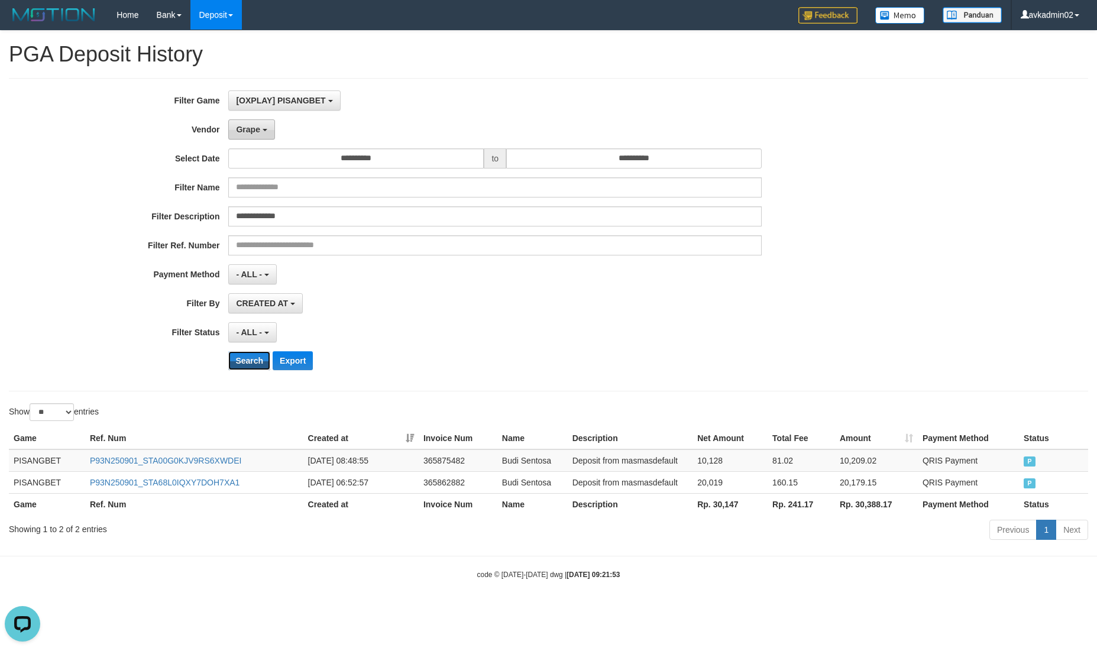 The image size is (1097, 651). Describe the element at coordinates (801, 438) in the screenshot. I see `th: Total Fee` at that location.